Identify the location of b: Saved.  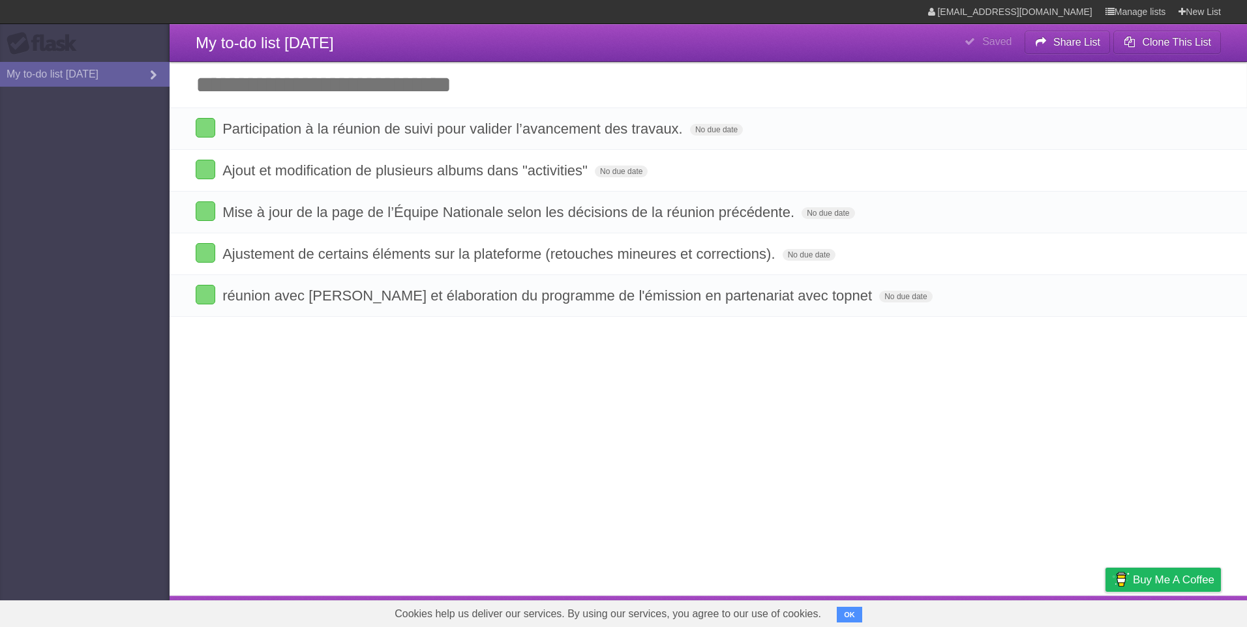
(997, 41).